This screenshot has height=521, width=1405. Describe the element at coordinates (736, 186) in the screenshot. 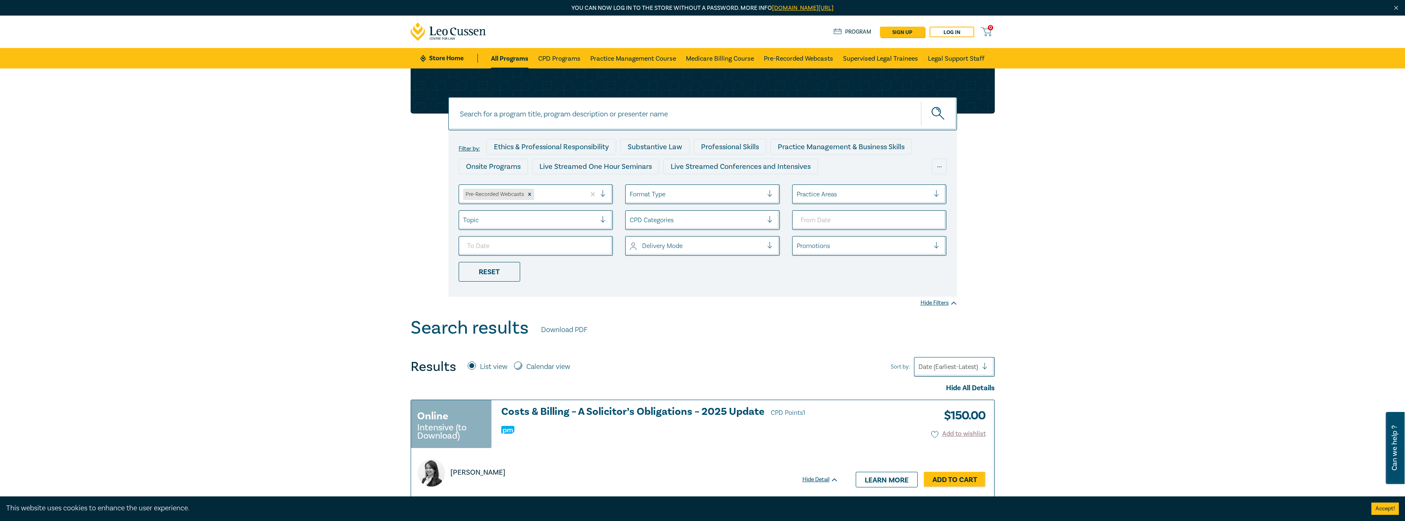

I see `div: 10 CPD Point Packages` at that location.